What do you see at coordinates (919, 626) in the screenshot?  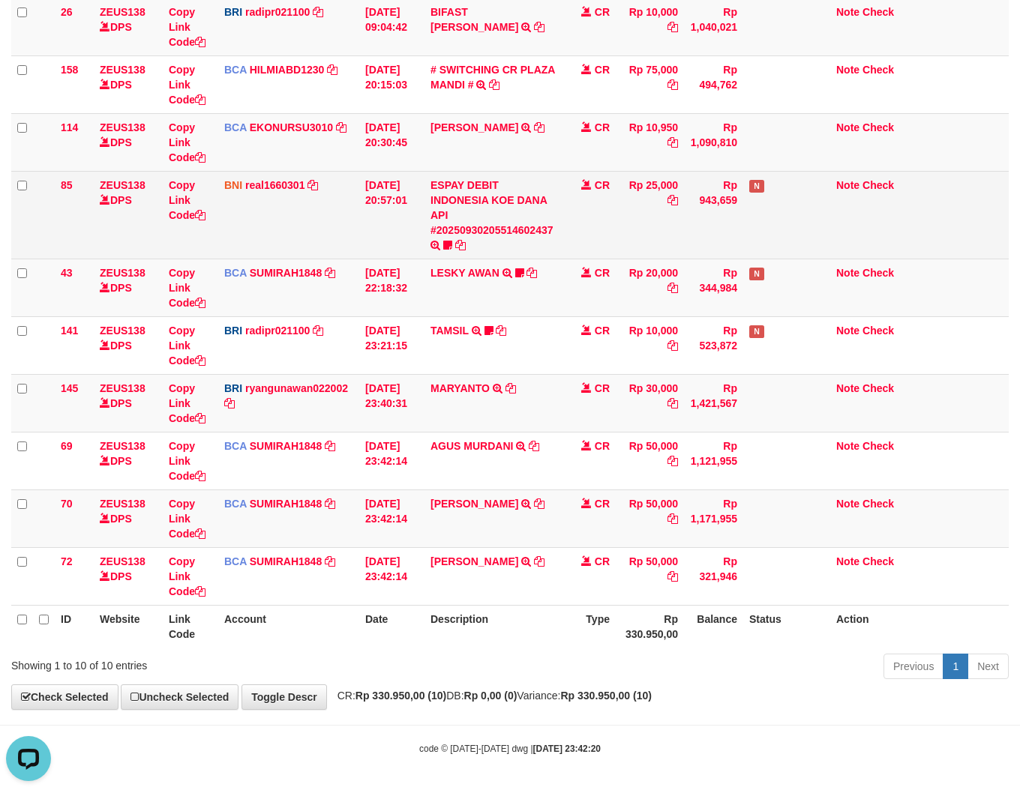 I see `th: Action` at bounding box center [919, 626].